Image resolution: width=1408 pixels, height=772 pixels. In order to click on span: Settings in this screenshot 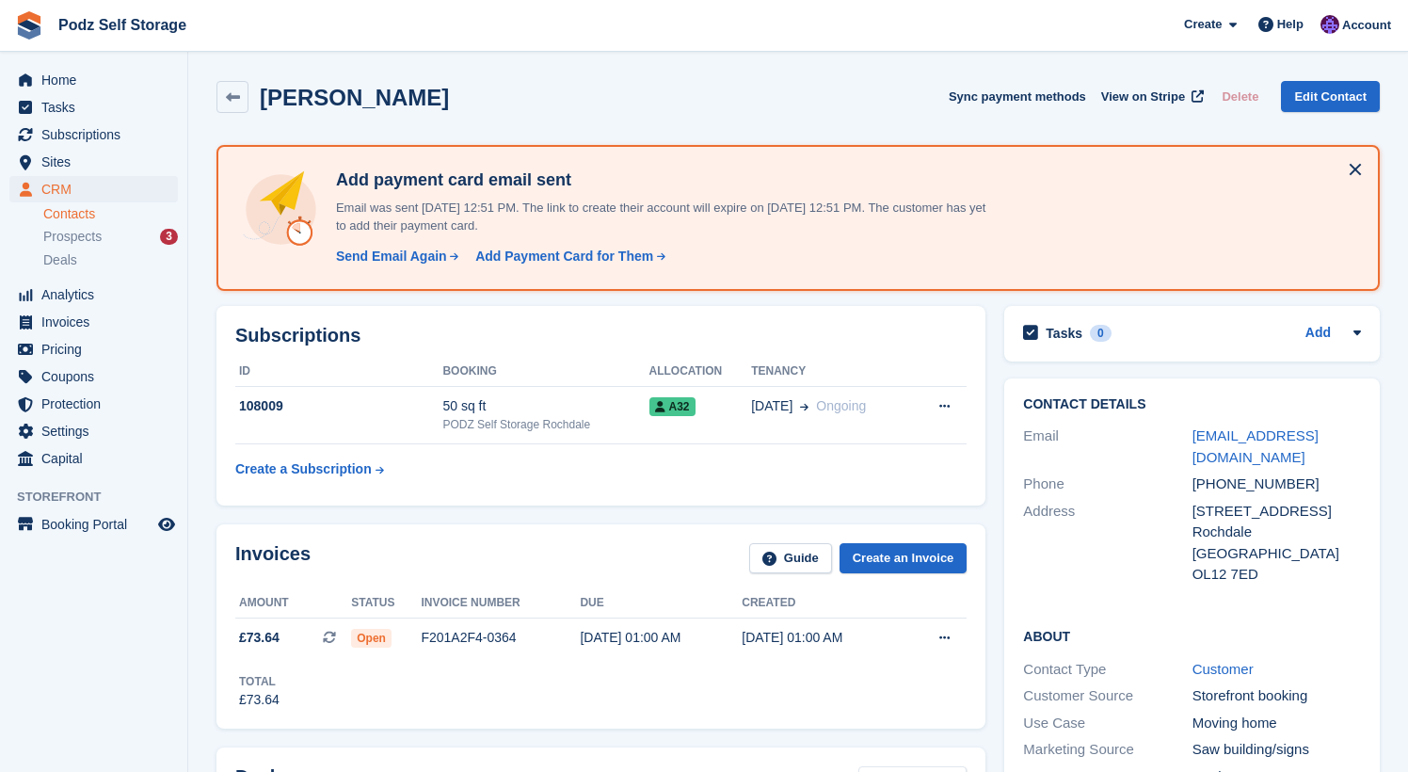, I will do `click(98, 431)`.